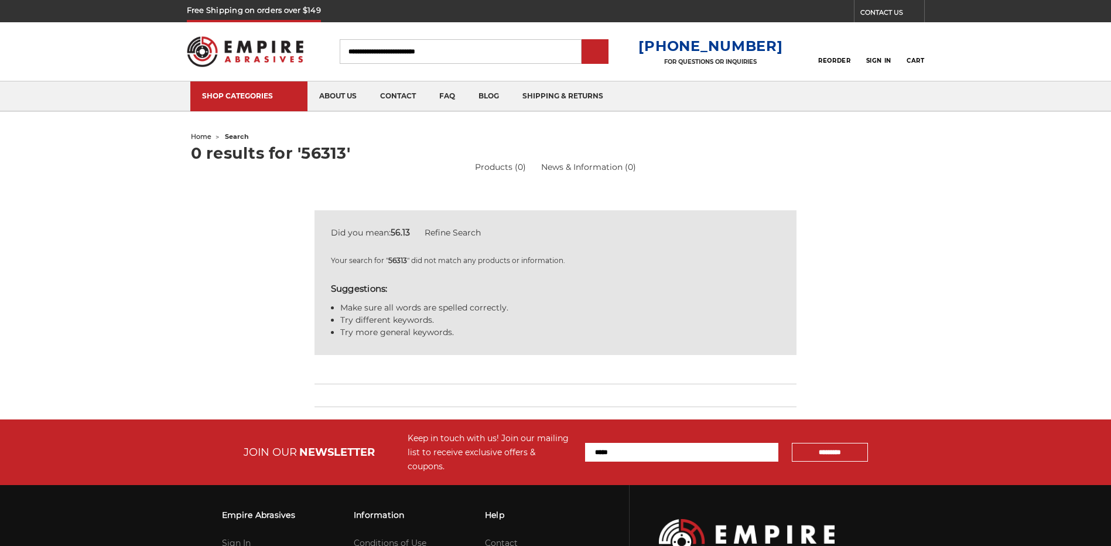 Image resolution: width=1111 pixels, height=546 pixels. Describe the element at coordinates (560, 307) in the screenshot. I see `li: Make sure all words are spelled correctly.` at that location.